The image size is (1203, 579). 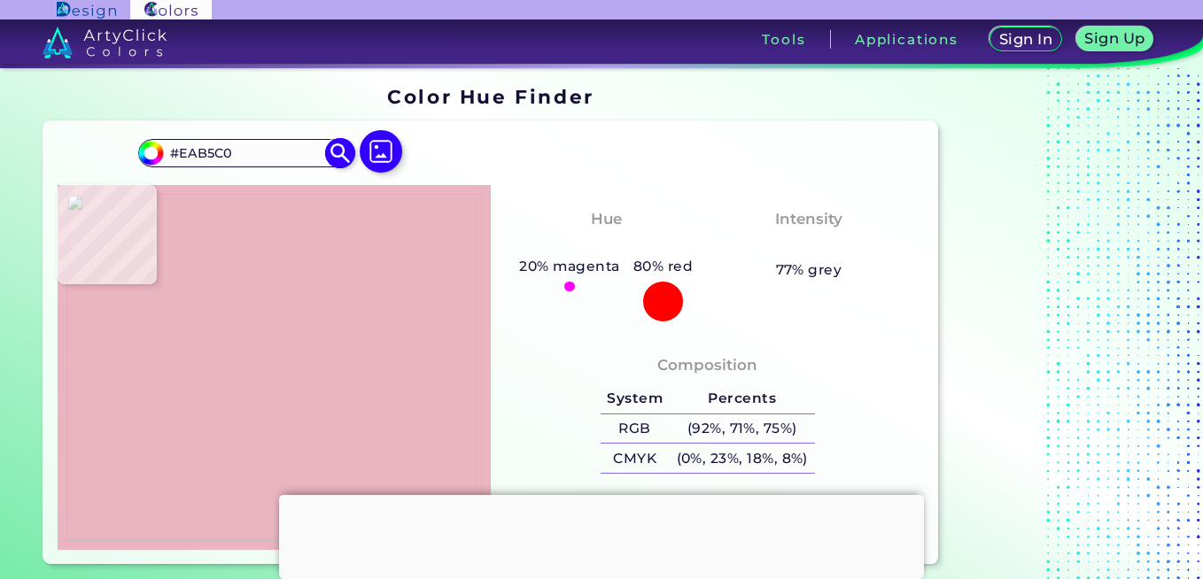 What do you see at coordinates (245, 152) in the screenshot?
I see `input: type color..` at bounding box center [245, 152].